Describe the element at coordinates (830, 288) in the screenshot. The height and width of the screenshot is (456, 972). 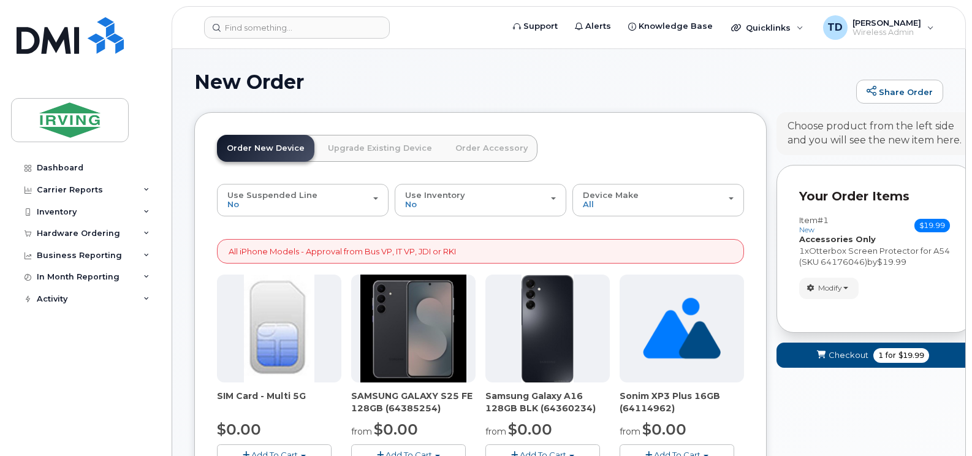
I see `span: Modify` at that location.